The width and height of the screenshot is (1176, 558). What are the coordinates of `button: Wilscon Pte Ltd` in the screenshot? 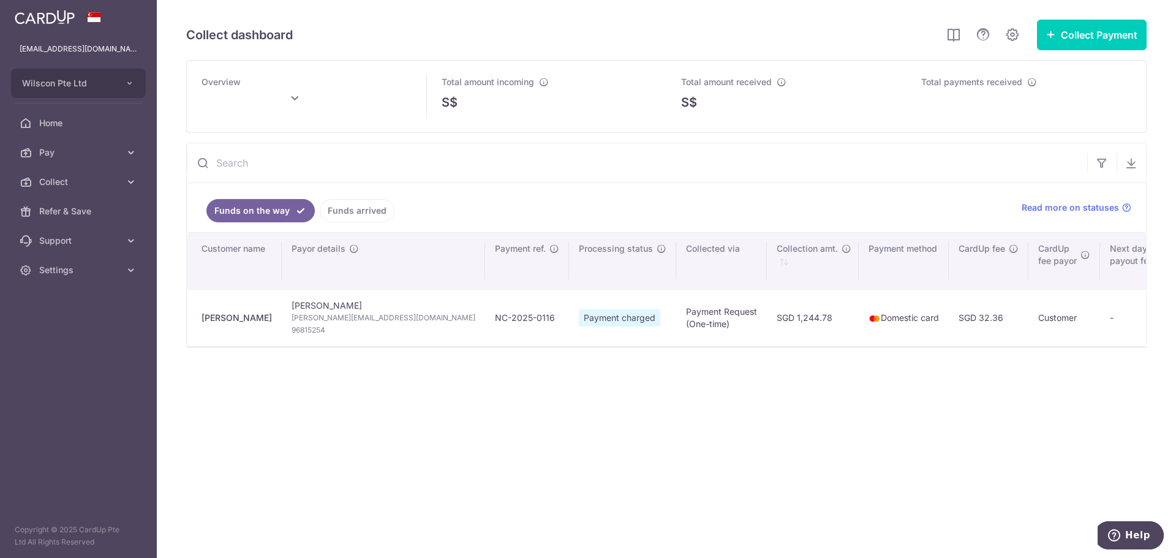 It's located at (78, 83).